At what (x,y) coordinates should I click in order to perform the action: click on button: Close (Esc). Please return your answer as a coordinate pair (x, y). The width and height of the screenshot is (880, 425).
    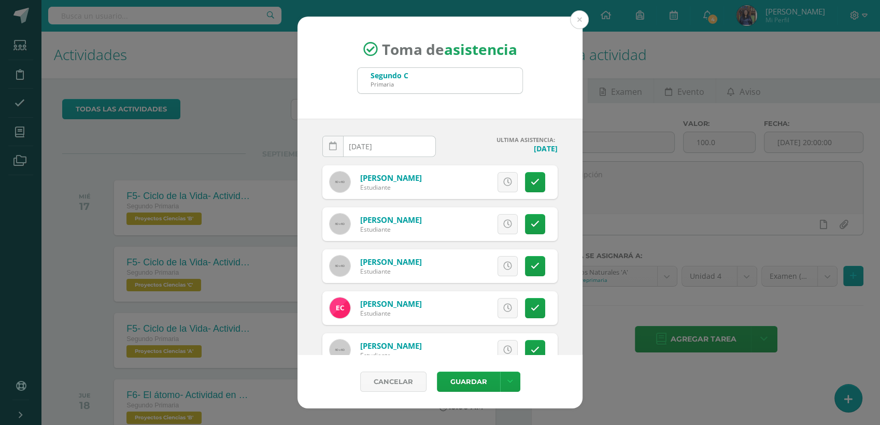
    Looking at the image, I should click on (579, 20).